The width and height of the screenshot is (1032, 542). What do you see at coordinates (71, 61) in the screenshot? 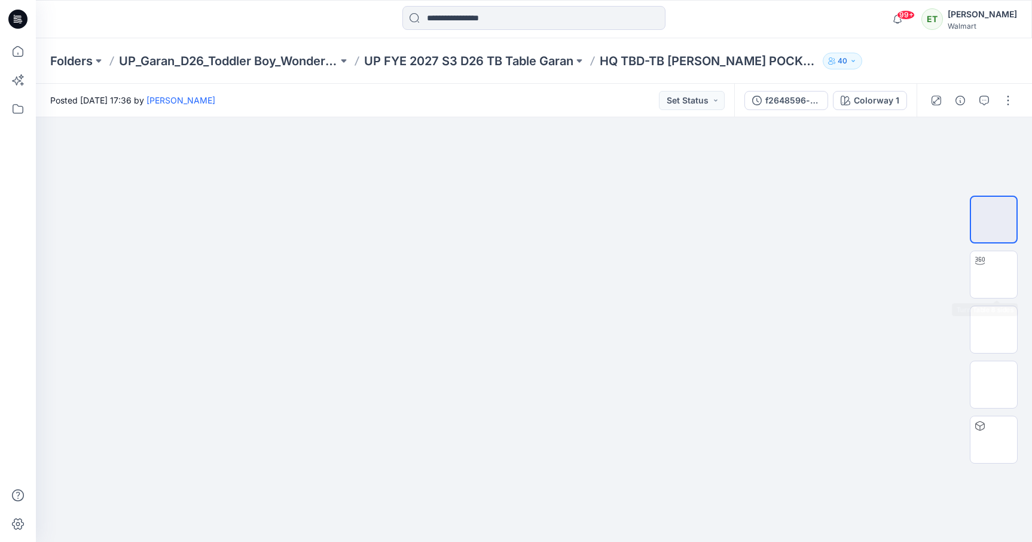
I see `p: Folders` at bounding box center [71, 61].